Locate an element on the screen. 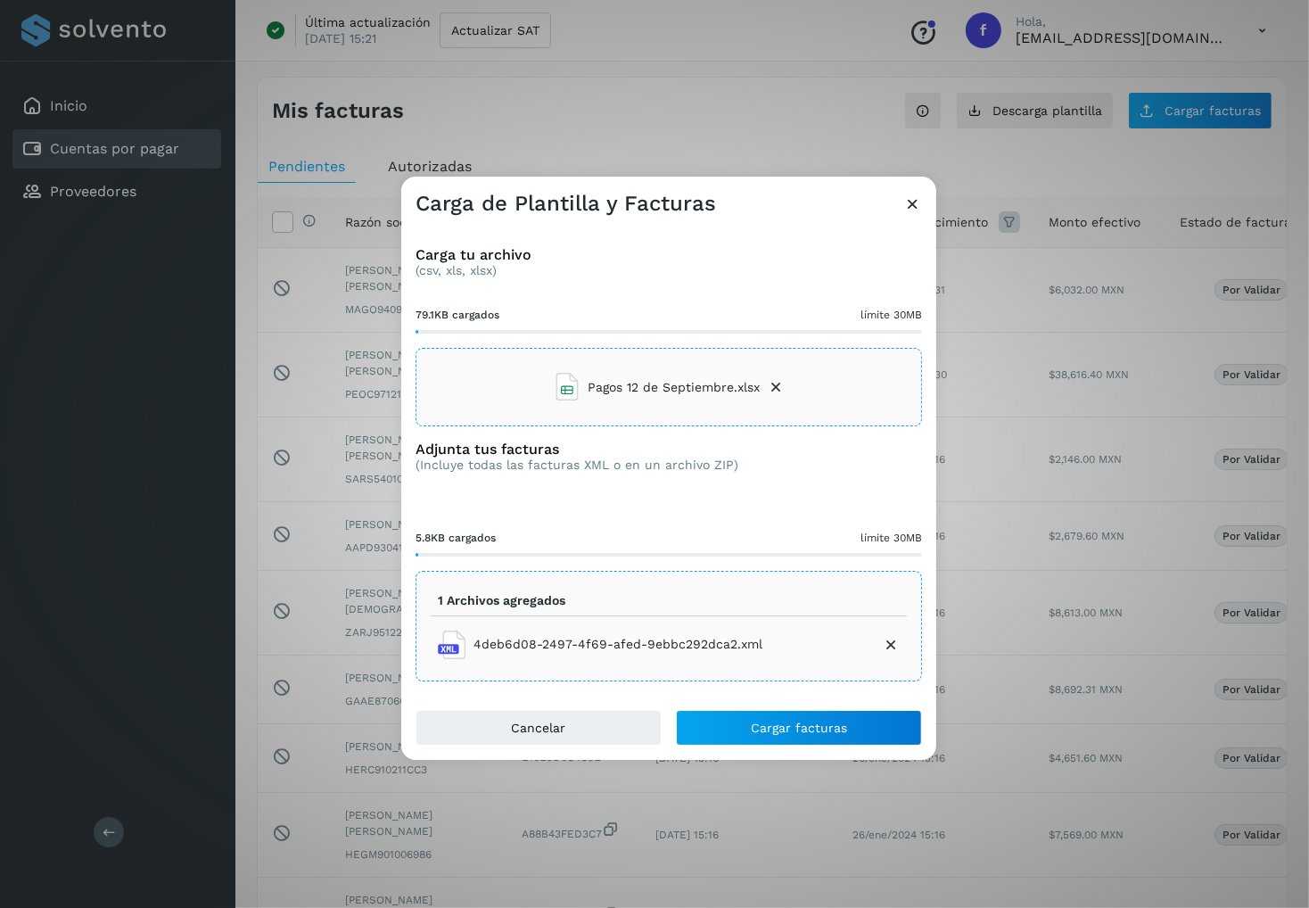 This screenshot has height=908, width=1309. h3: Carga de Plantilla y Facturas is located at coordinates (565, 203).